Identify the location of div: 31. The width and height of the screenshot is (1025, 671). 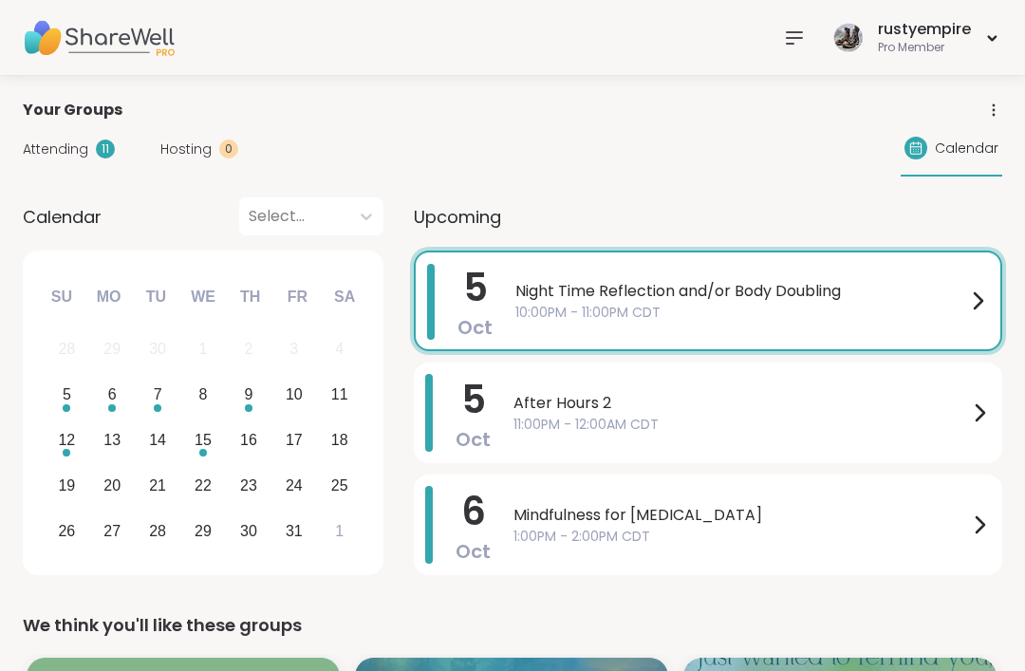
(294, 530).